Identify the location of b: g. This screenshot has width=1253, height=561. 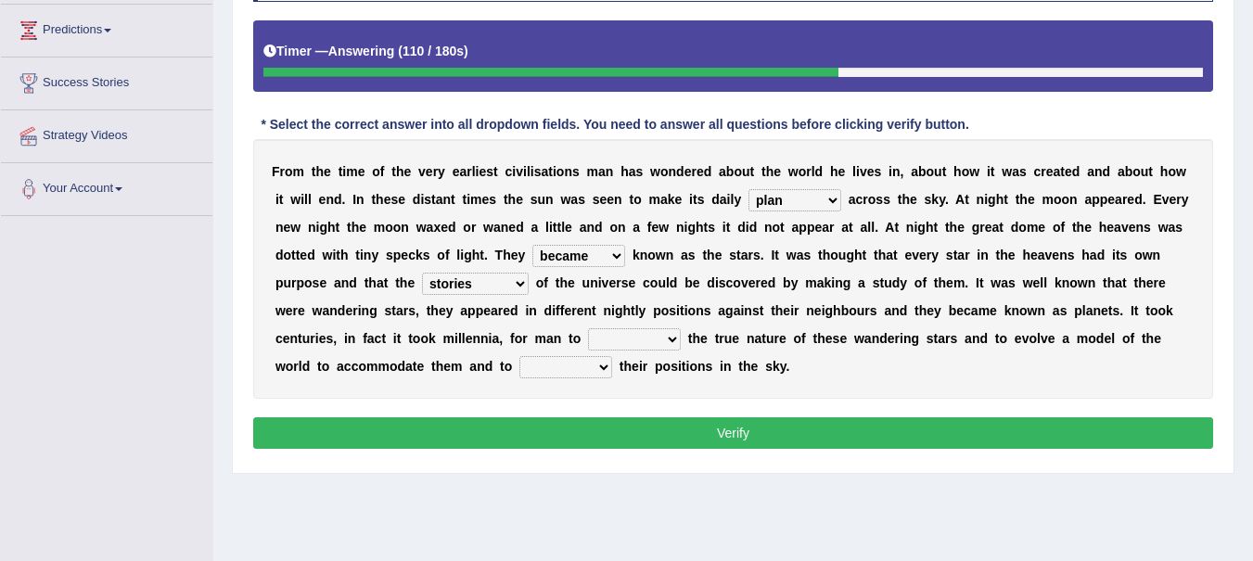
(975, 227).